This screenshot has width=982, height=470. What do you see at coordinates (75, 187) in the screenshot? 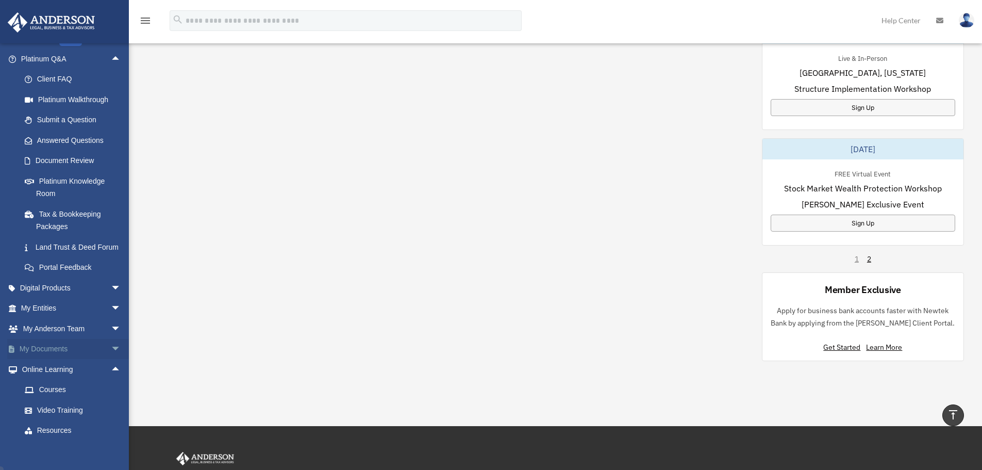
I see `a: Platinum Knowledge Room` at bounding box center [75, 187].